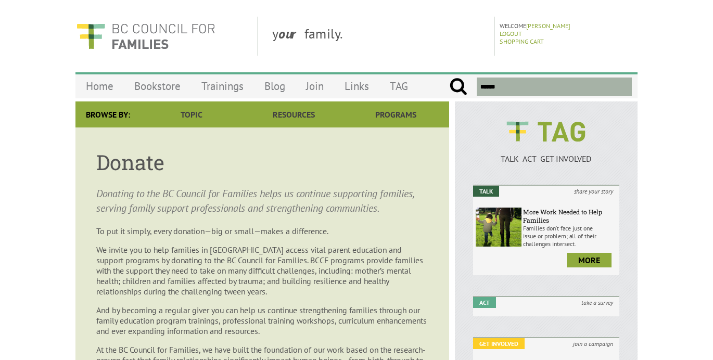  Describe the element at coordinates (546, 159) in the screenshot. I see `p: TALK ACT GET INVOLVED` at that location.